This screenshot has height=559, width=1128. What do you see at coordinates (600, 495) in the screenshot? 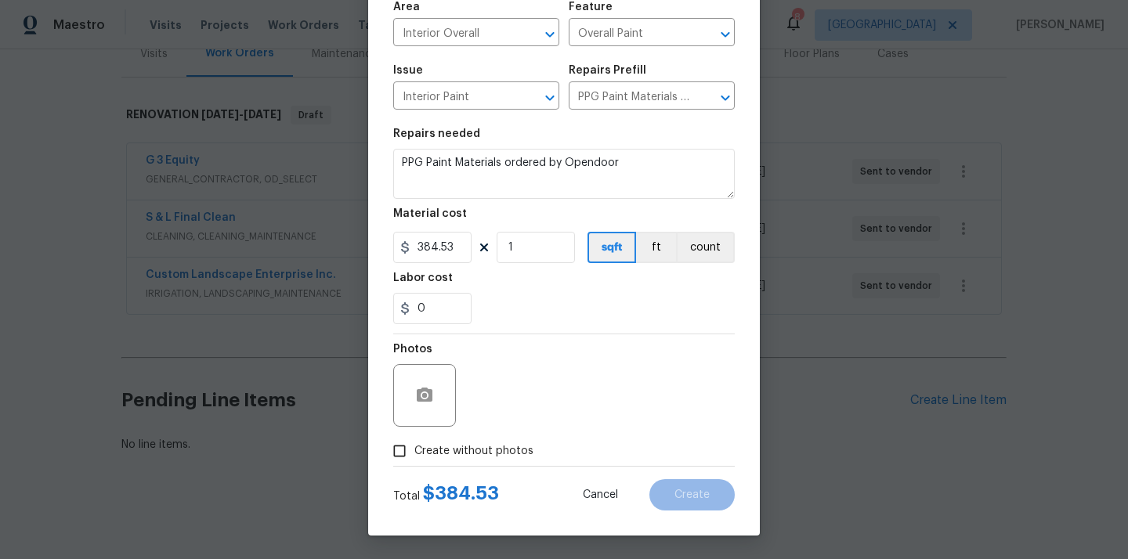
I see `span: Cancel` at bounding box center [600, 495].